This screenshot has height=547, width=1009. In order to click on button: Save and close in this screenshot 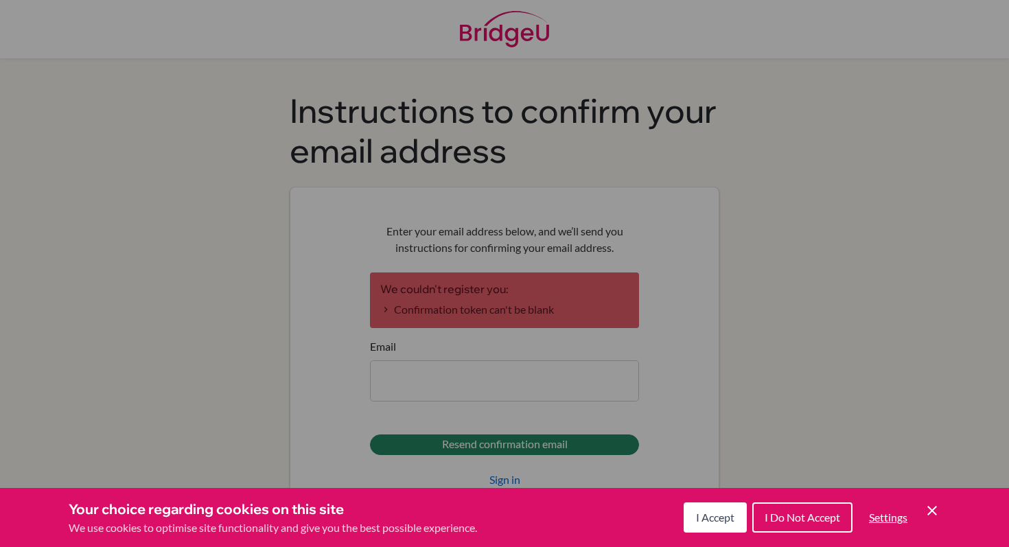, I will do `click(932, 511)`.